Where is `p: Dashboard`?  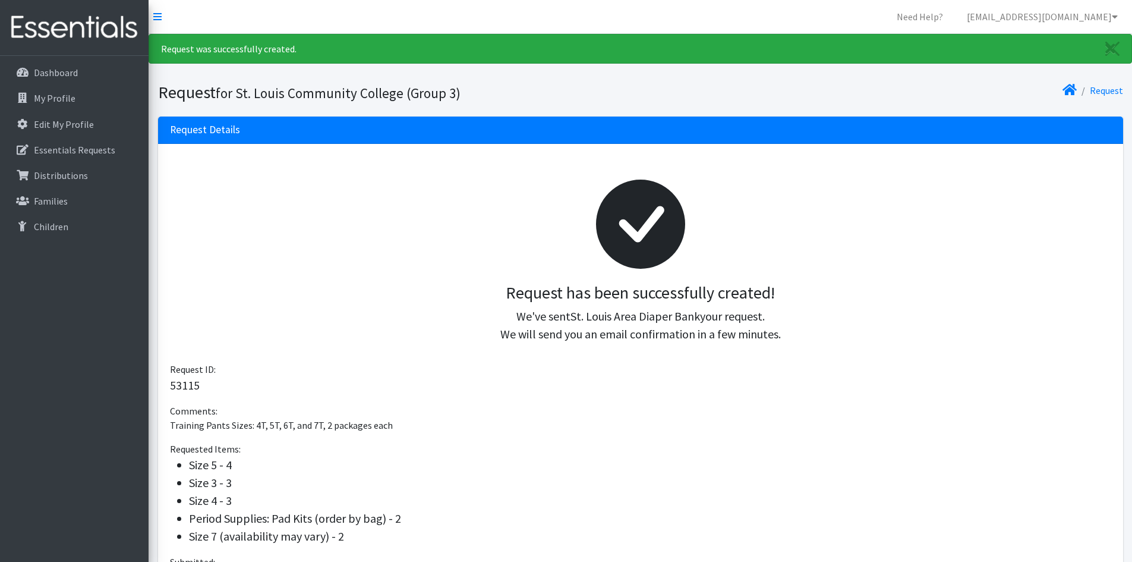
p: Dashboard is located at coordinates (56, 72).